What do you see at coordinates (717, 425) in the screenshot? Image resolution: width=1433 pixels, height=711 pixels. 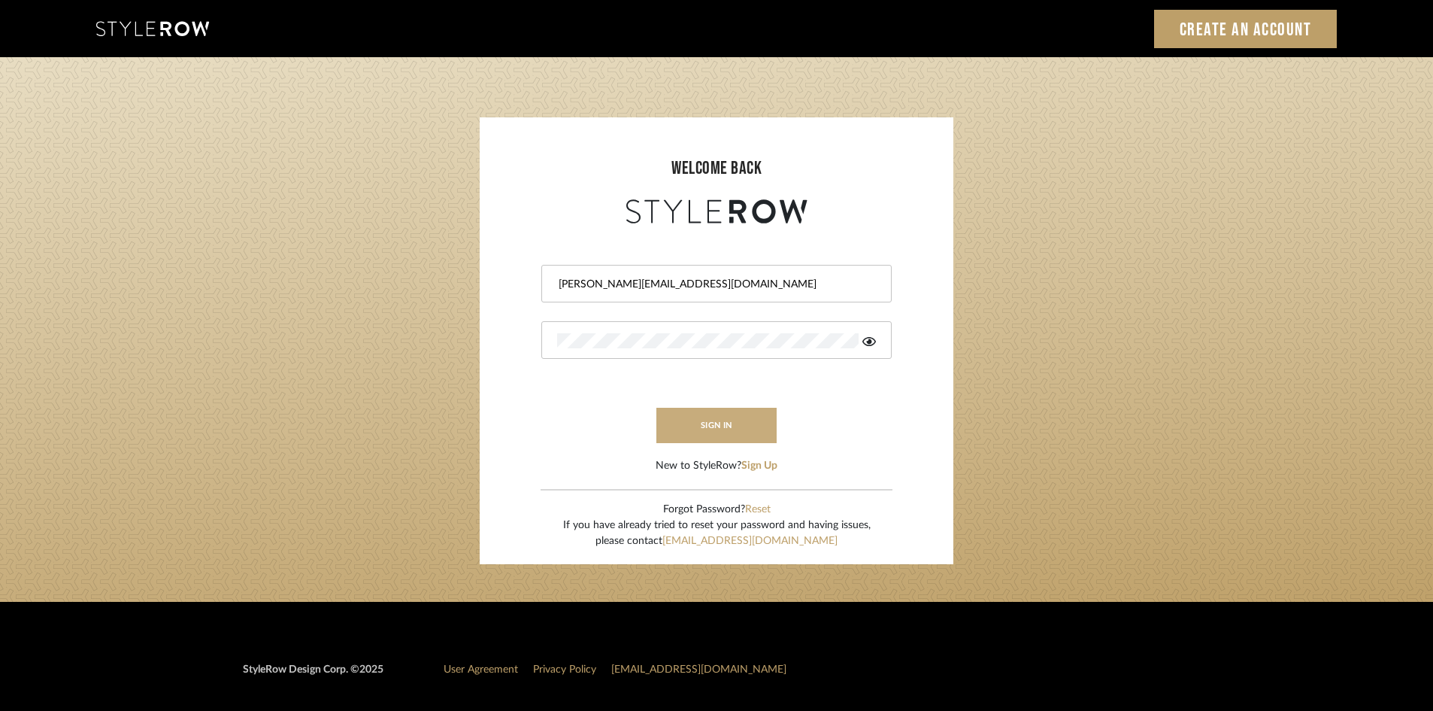 I see `button: sign in` at bounding box center [717, 425].